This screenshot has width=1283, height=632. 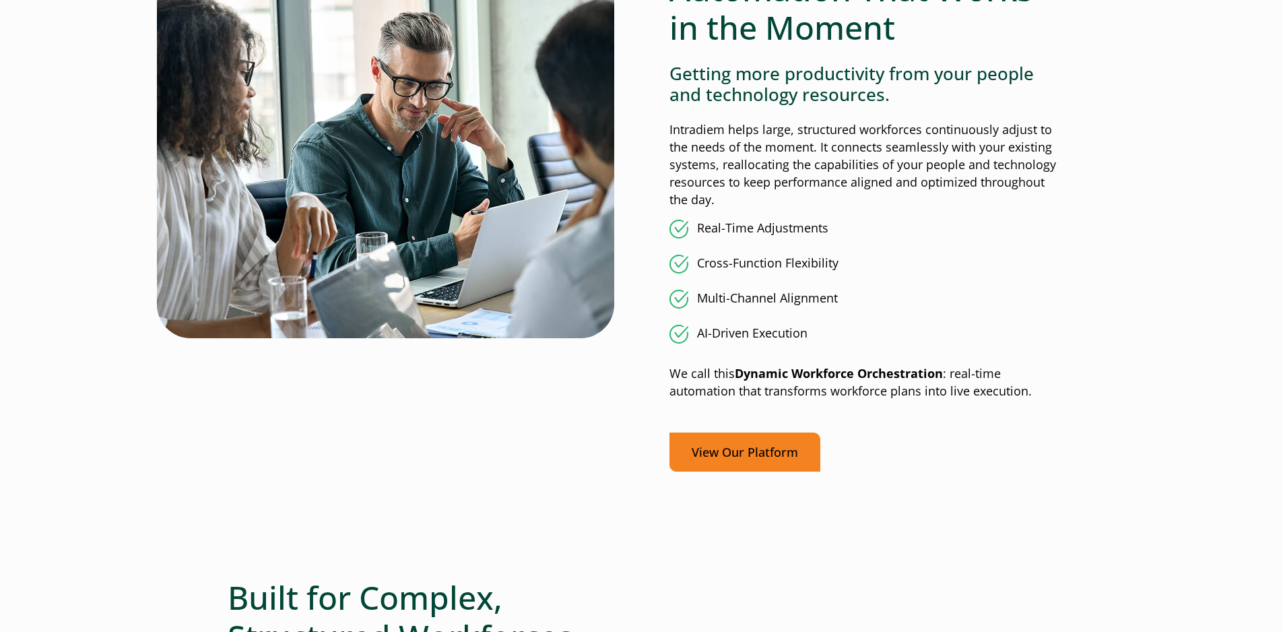 What do you see at coordinates (863, 334) in the screenshot?
I see `li: AI-Driven Execution` at bounding box center [863, 334].